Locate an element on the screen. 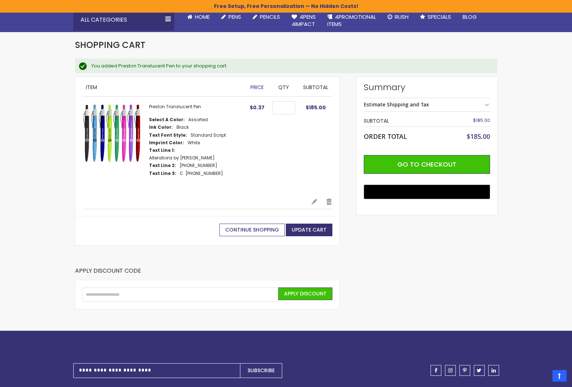  span: 4Pens 4impact is located at coordinates (304, 20).